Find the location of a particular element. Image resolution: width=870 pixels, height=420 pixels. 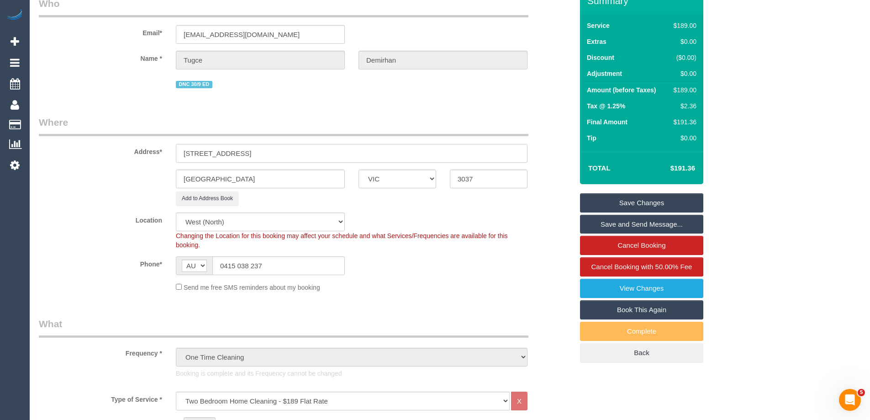

label: Discount is located at coordinates (600, 58).